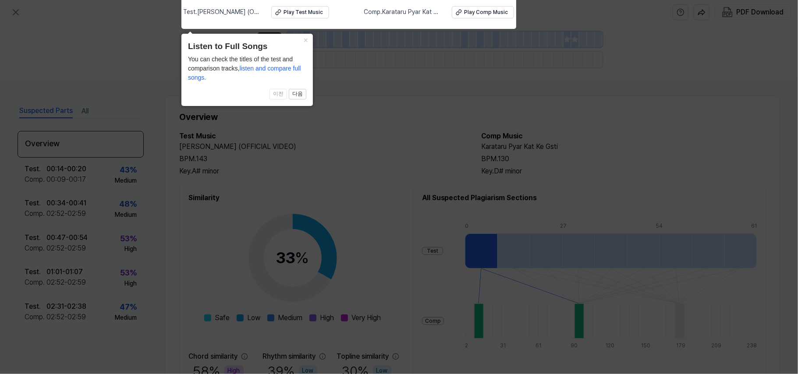 The height and width of the screenshot is (374, 798). Describe the element at coordinates (306, 40) in the screenshot. I see `button: Close` at that location.